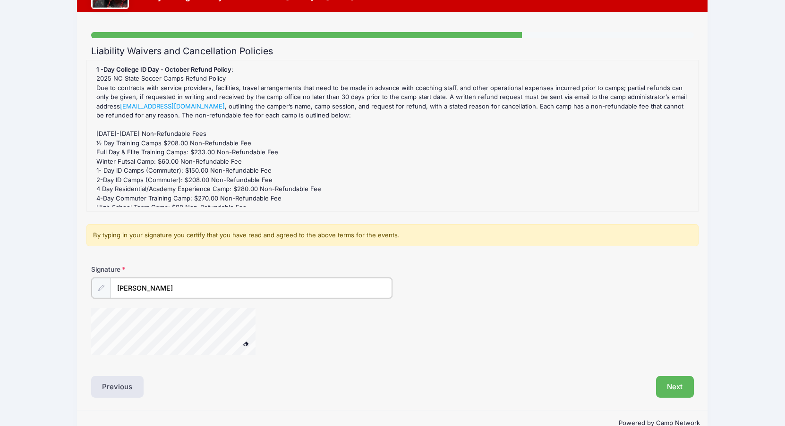 The height and width of the screenshot is (426, 785). What do you see at coordinates (251, 288) in the screenshot?
I see `input: Enter first and last name` at bounding box center [251, 288].